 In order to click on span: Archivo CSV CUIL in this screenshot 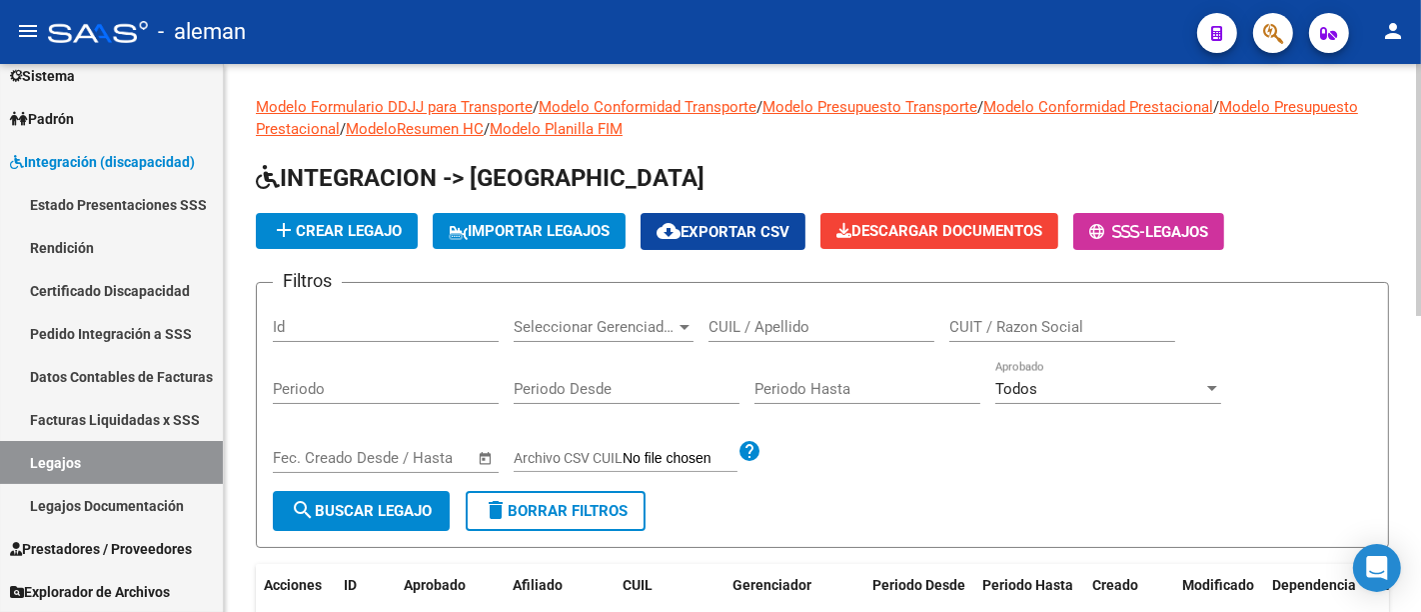, I will do `click(568, 458)`.